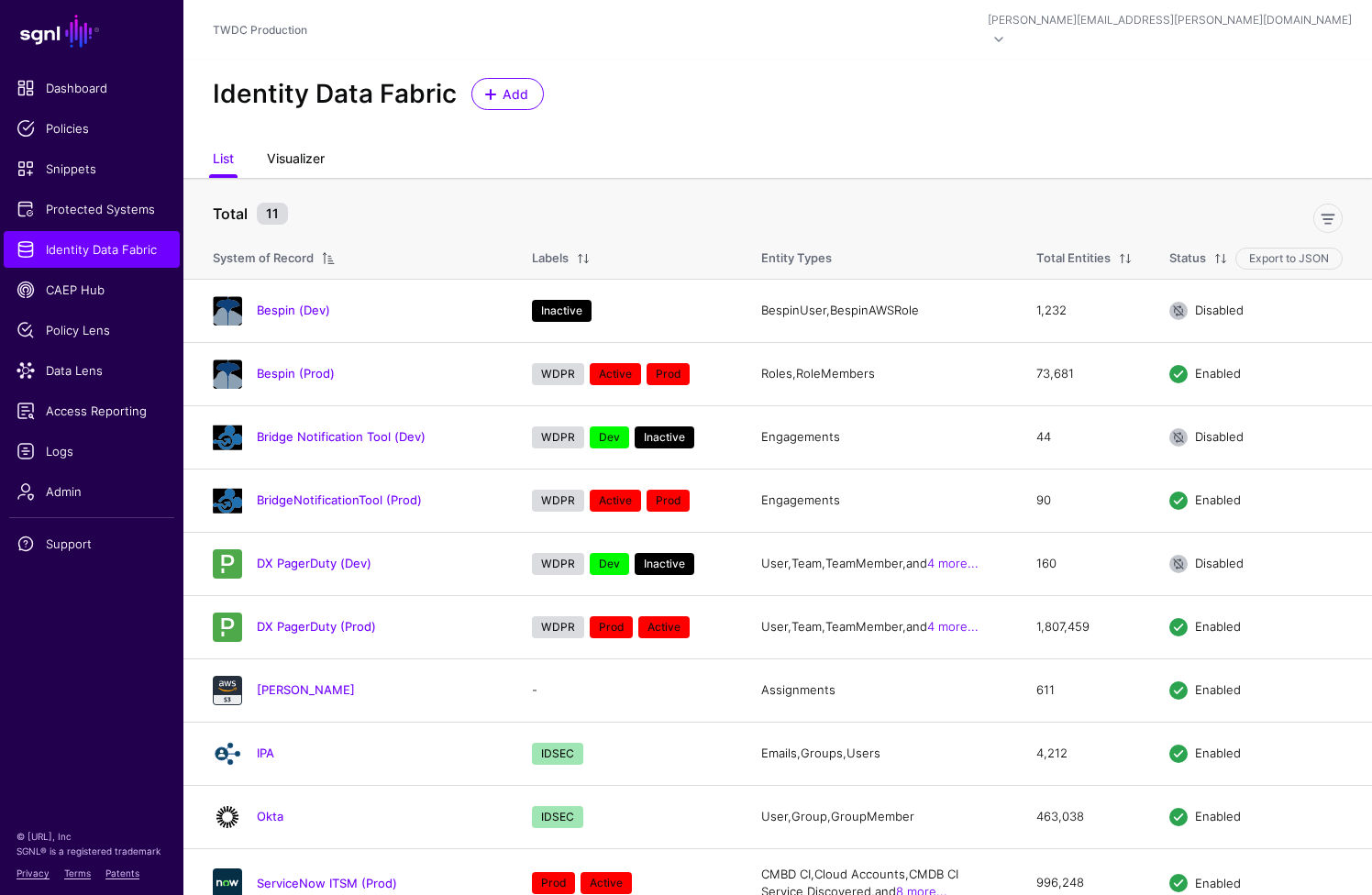  I want to click on div: Labels, so click(551, 258).